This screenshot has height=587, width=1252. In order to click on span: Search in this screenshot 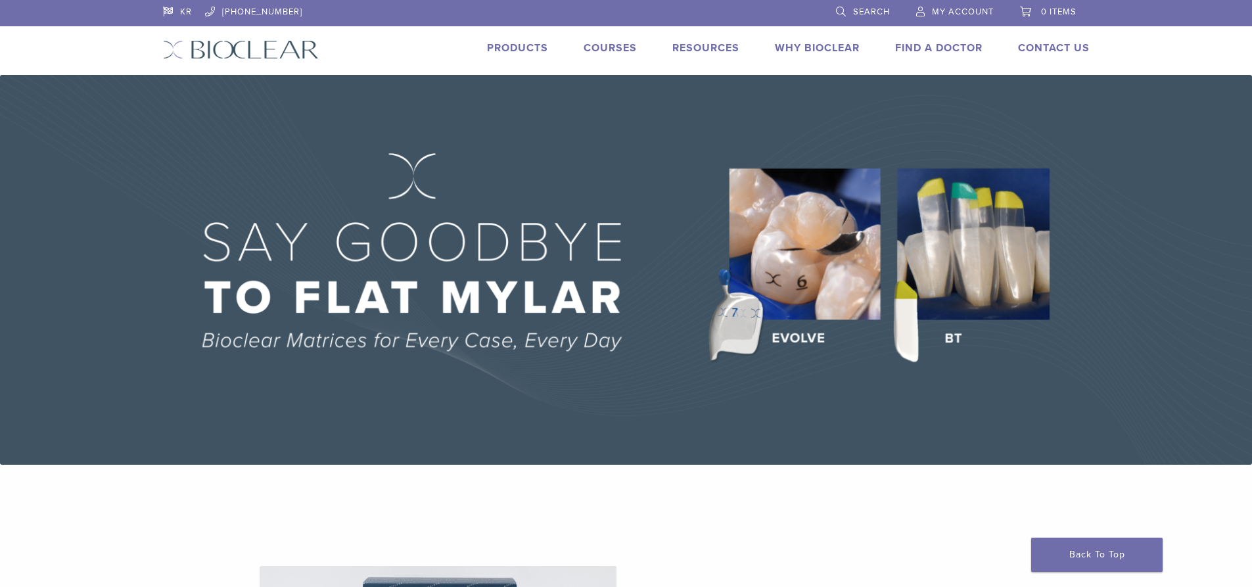, I will do `click(872, 12)`.